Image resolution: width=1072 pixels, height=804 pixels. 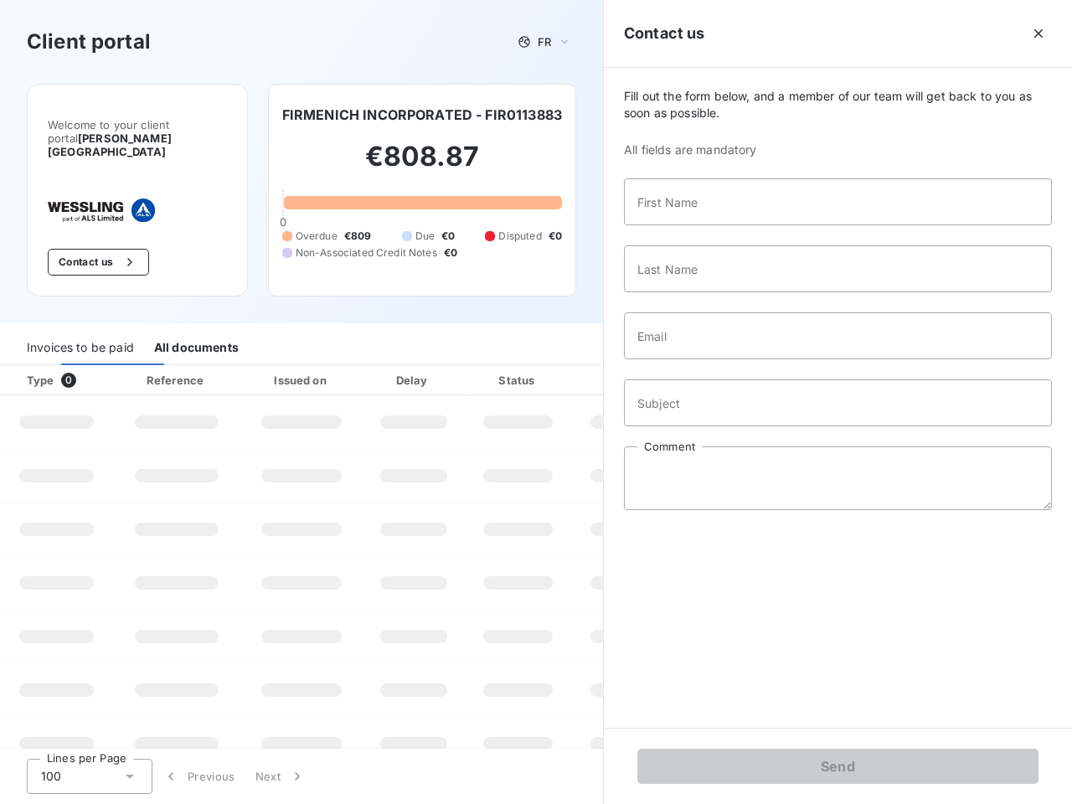 I want to click on div: All documents, so click(x=196, y=347).